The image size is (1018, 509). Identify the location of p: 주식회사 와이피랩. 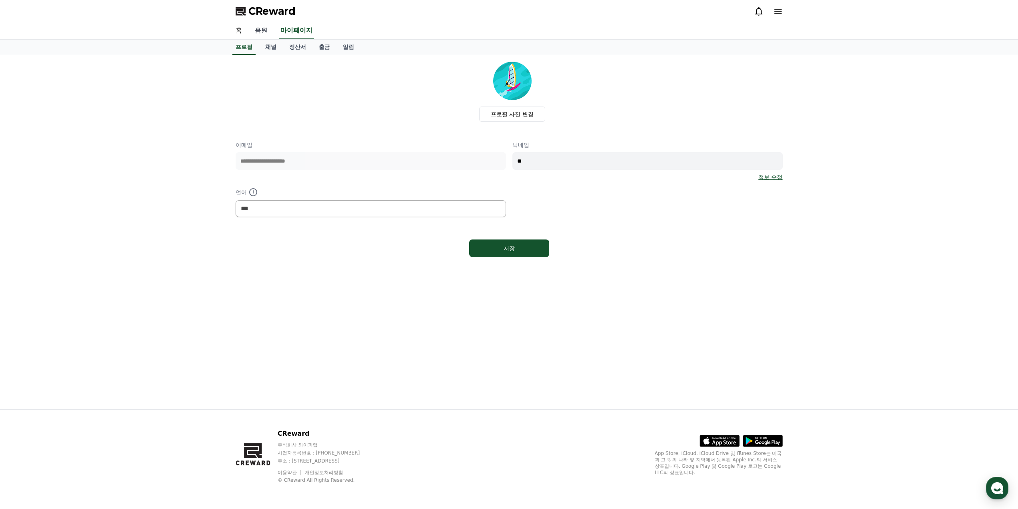
(327, 445).